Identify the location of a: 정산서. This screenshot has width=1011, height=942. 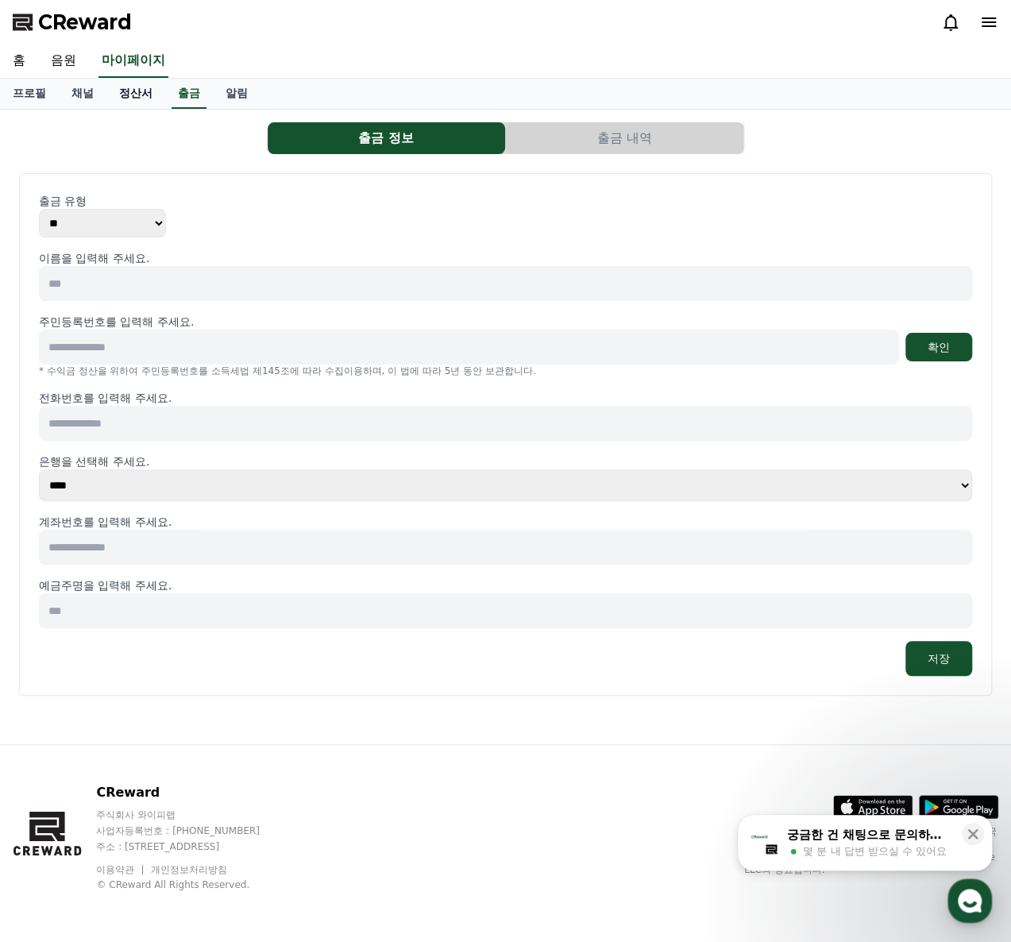
(136, 94).